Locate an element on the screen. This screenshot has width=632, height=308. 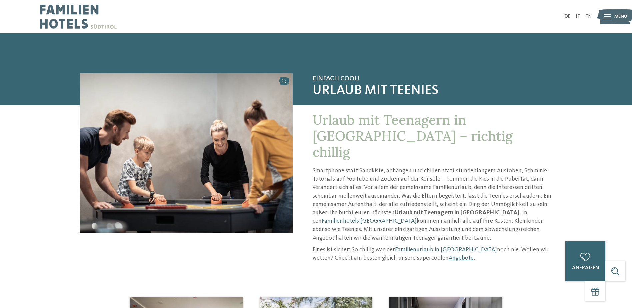
p: Eines ist sicher: So chillig war der noch nie. Wollen wir wetten? Checkt am besten gleich unsere ... is located at coordinates (432, 254).